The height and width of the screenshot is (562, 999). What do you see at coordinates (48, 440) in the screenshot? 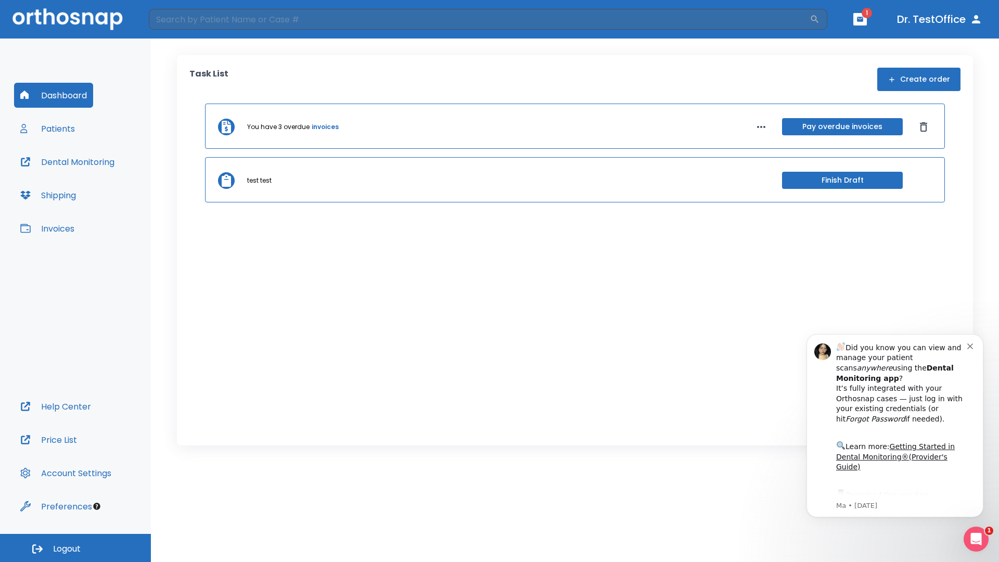
I see `button: Price List` at bounding box center [48, 440].